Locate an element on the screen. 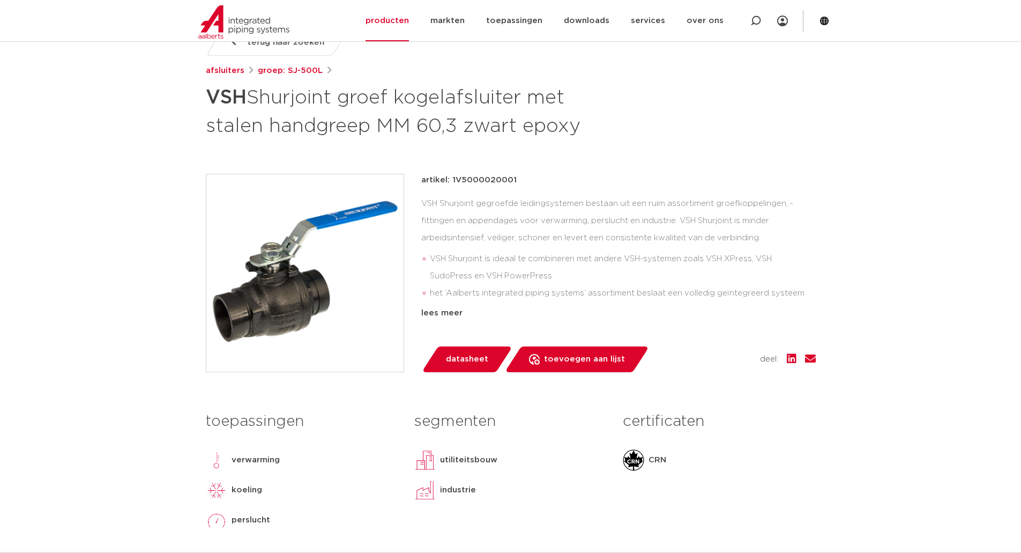 The width and height of the screenshot is (1021, 553). a: afsluiters is located at coordinates (225, 71).